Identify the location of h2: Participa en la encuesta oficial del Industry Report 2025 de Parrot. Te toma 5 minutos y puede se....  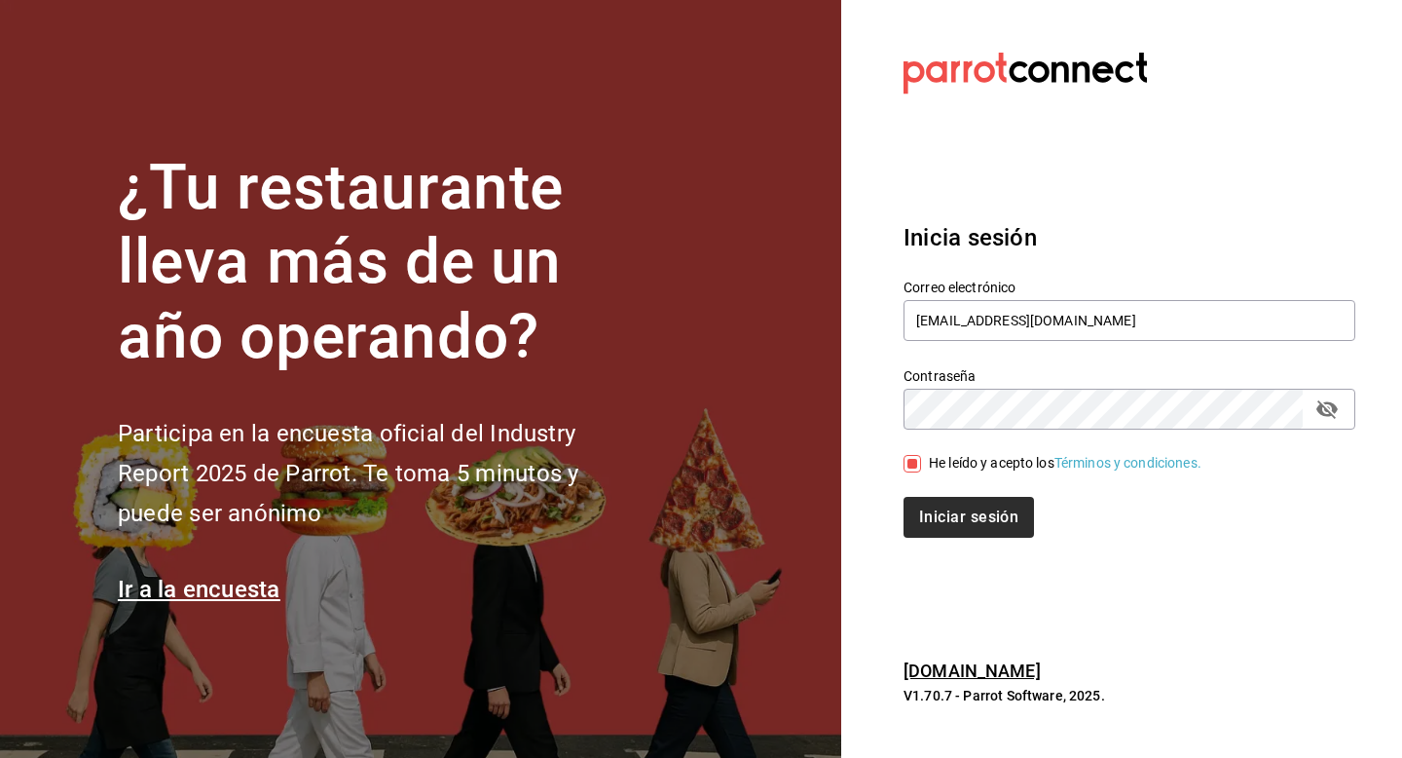
(381, 473).